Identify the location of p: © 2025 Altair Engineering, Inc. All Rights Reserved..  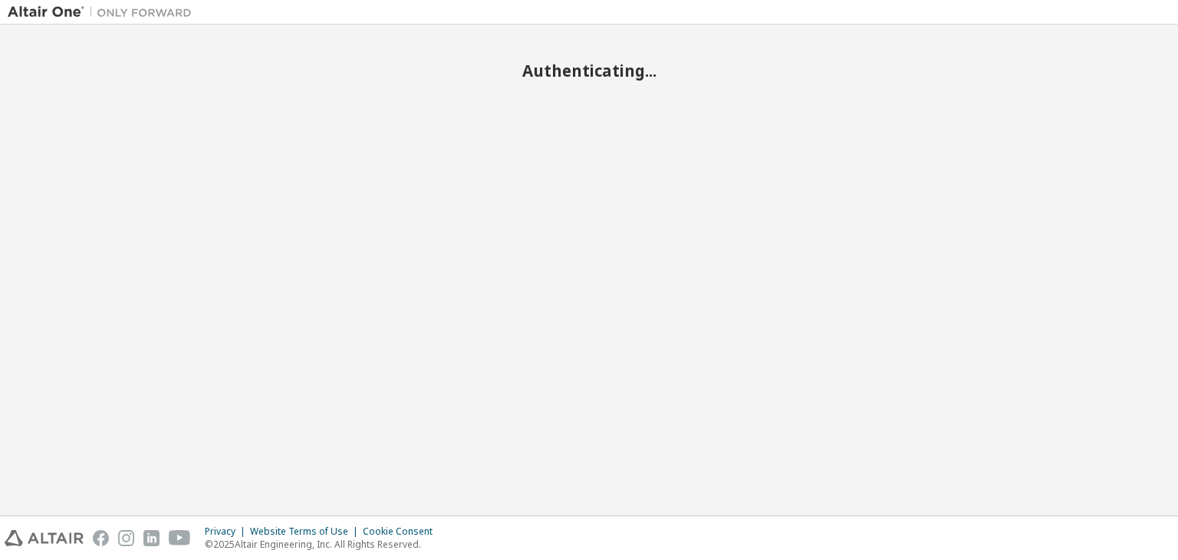
(323, 544).